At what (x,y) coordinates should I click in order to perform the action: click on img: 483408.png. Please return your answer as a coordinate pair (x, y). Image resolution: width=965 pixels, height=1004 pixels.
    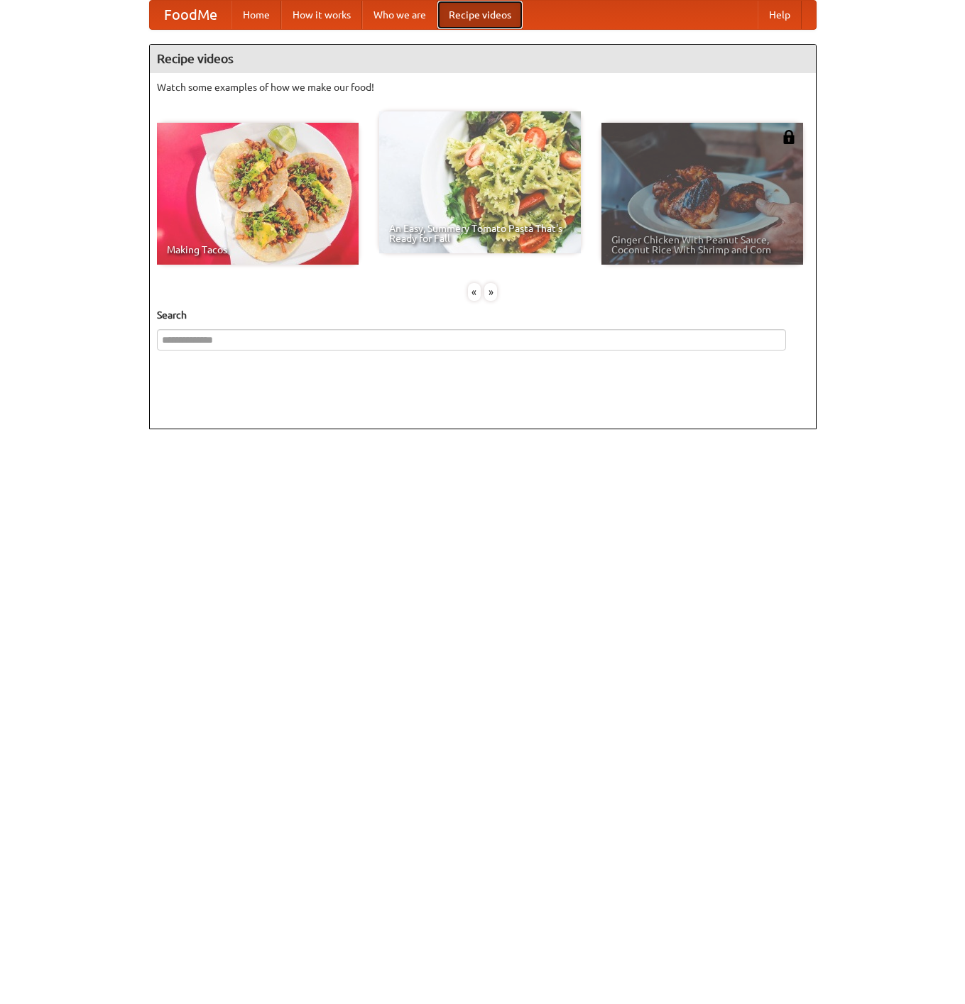
    Looking at the image, I should click on (789, 137).